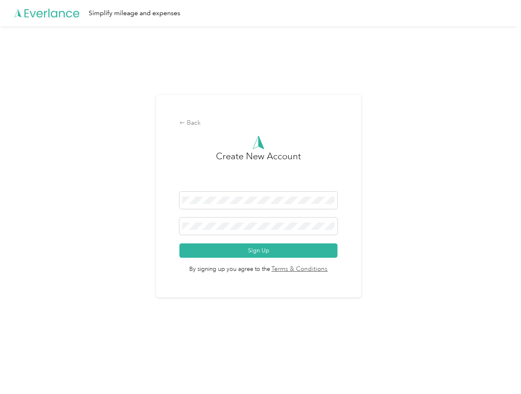  Describe the element at coordinates (134, 13) in the screenshot. I see `div: Simplify mileage and expenses` at that location.